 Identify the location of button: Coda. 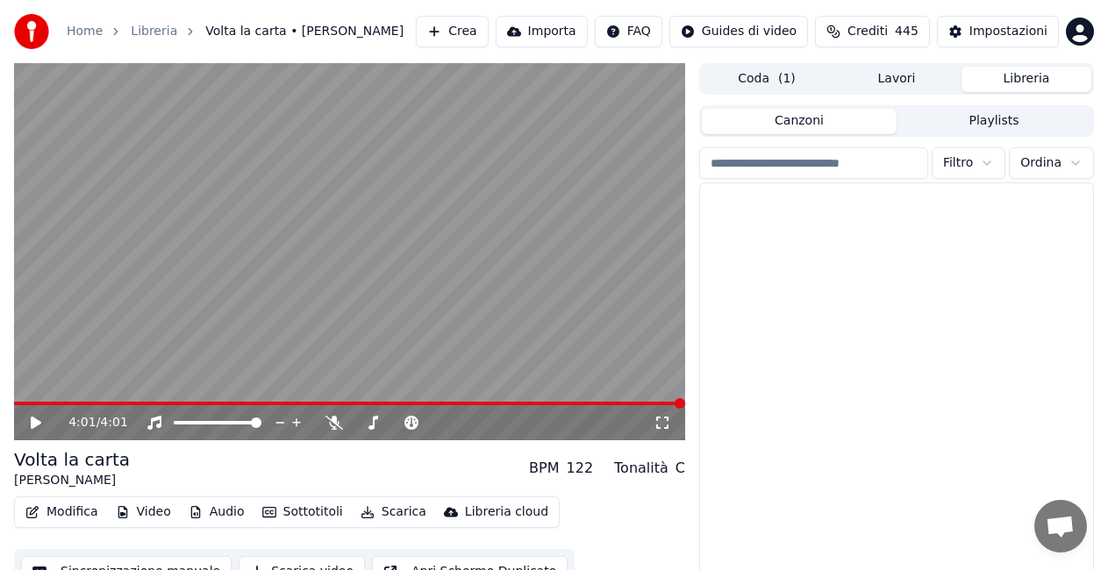
(767, 79).